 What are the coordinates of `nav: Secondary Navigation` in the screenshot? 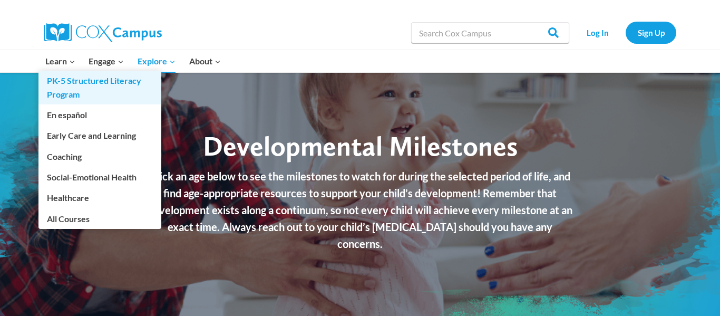 It's located at (625, 32).